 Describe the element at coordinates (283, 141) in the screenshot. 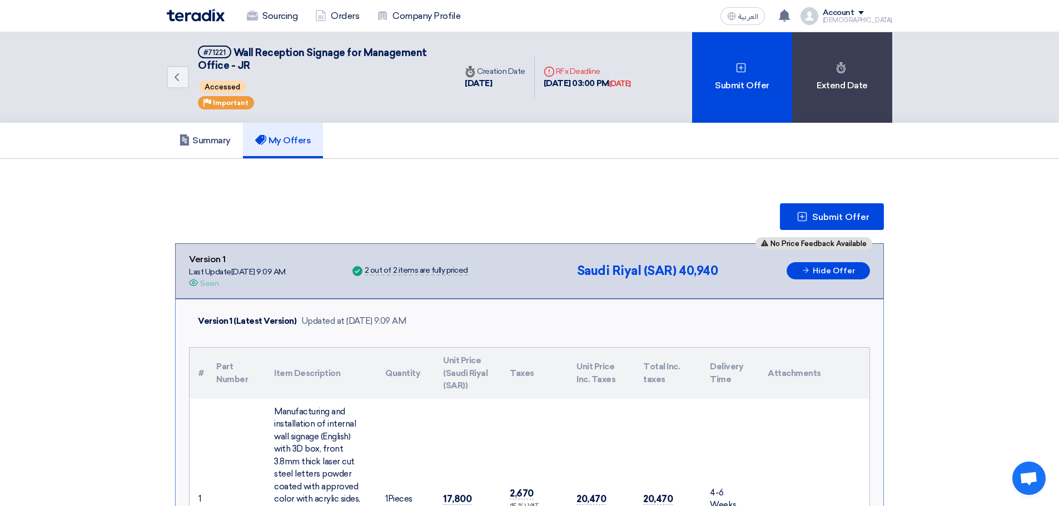

I see `h5: My Offers` at that location.